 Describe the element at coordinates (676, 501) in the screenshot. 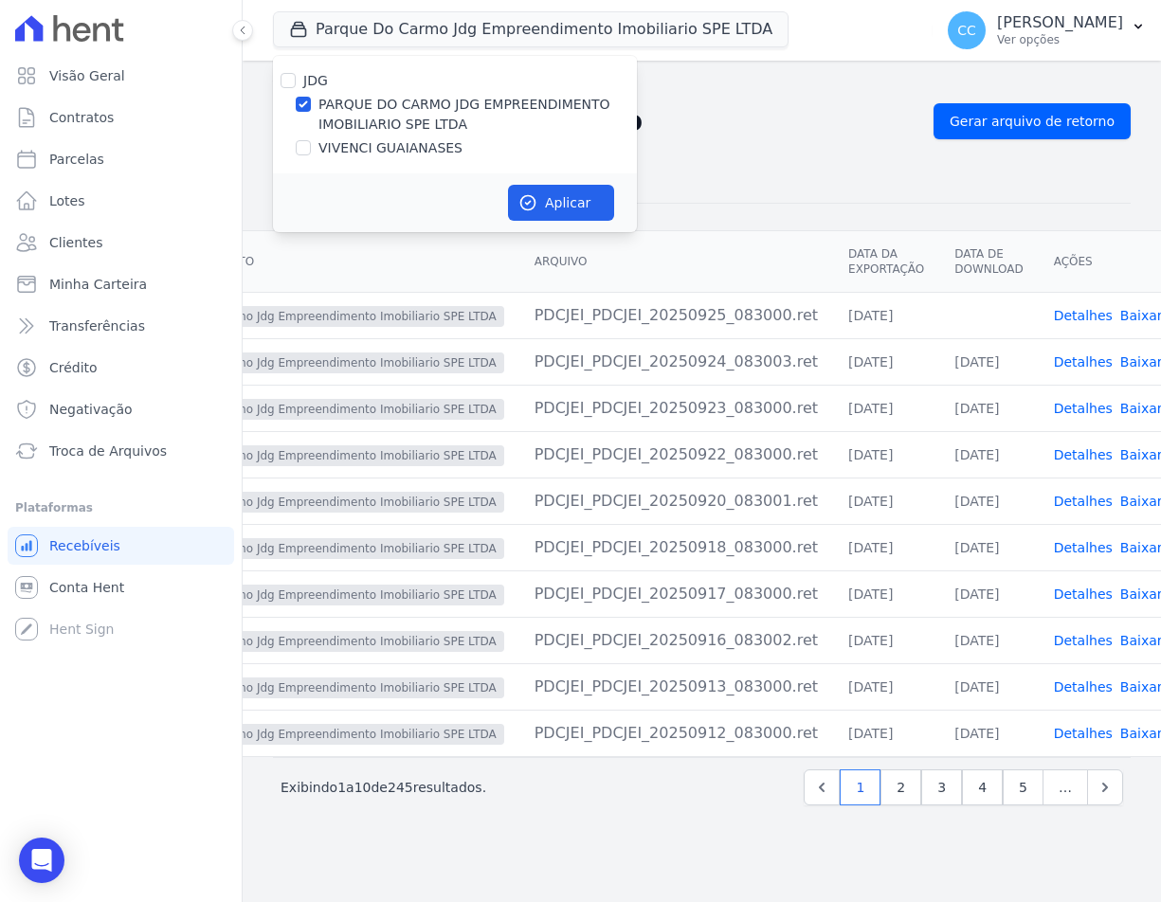

I see `div: PDCJEI_PDCJEI_20250920_083001.ret` at that location.